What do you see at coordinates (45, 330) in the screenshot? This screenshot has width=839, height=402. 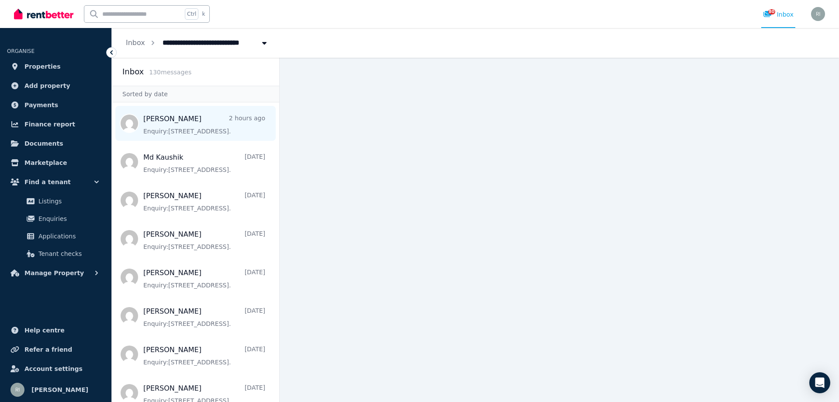 I see `span: Help centre` at bounding box center [45, 330].